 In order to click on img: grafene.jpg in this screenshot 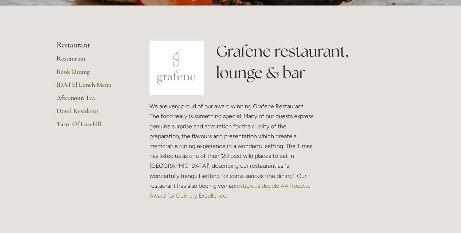, I will do `click(177, 68)`.